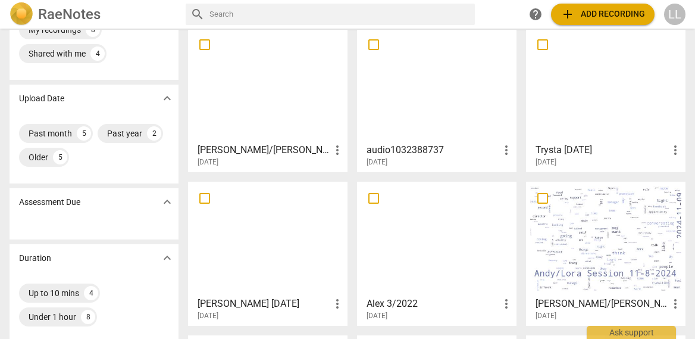 This screenshot has height=339, width=695. Describe the element at coordinates (52, 317) in the screenshot. I see `div: Under 1 hour` at that location.